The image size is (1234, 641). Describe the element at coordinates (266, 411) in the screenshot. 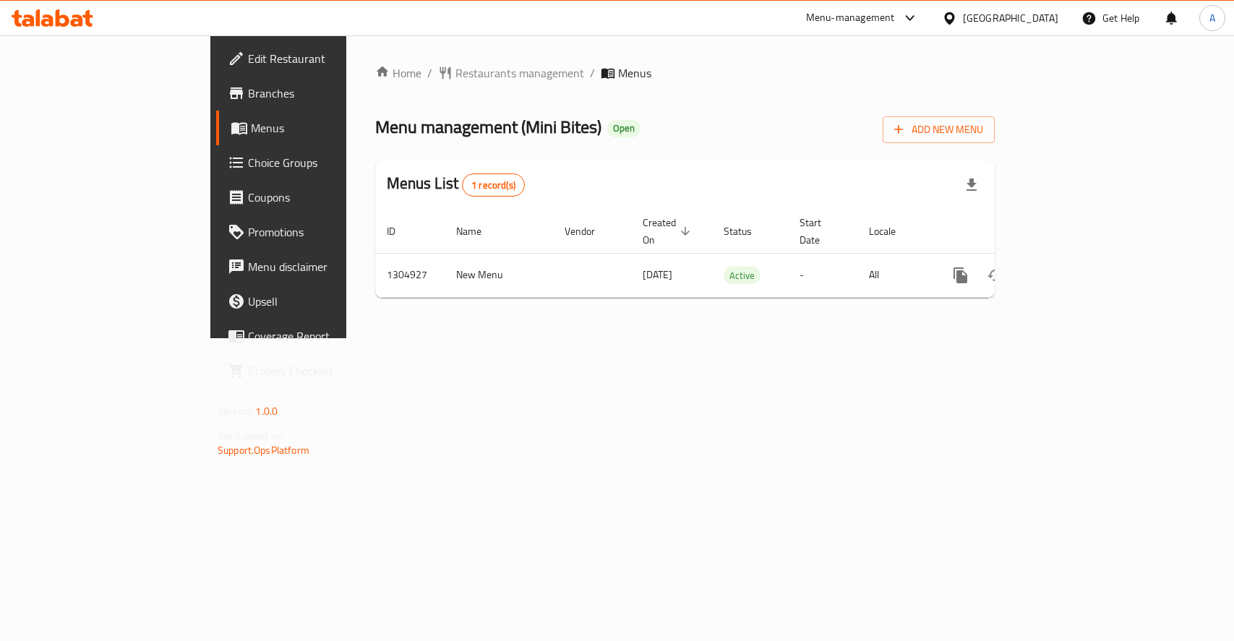

I see `span: 1.0.0` at that location.